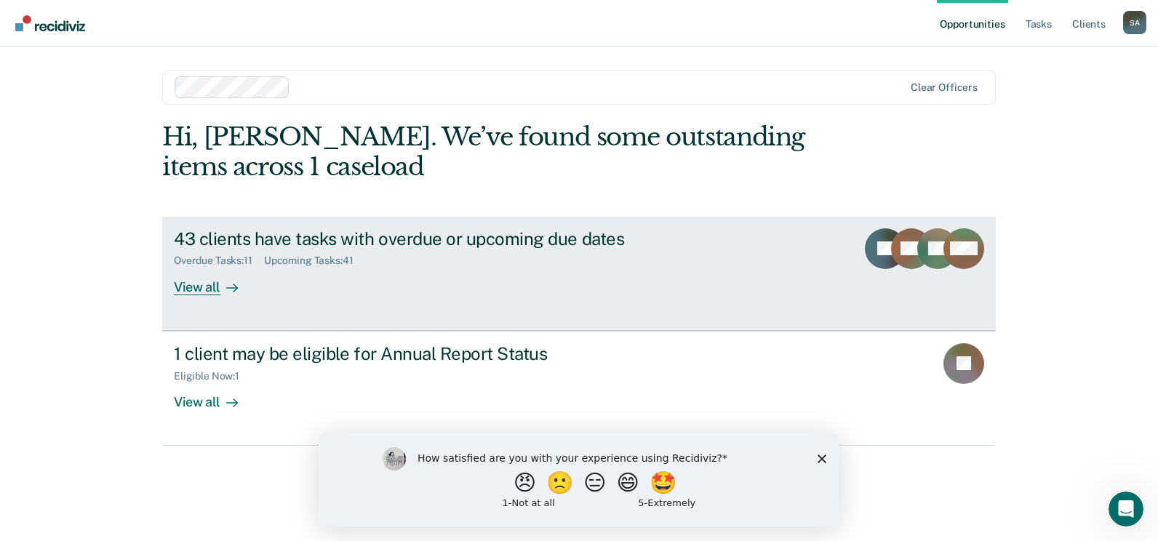 The width and height of the screenshot is (1158, 541). Describe the element at coordinates (267, 25) in the screenshot. I see `div: How satisfied are you with your experience using Recidiviz?` at that location.